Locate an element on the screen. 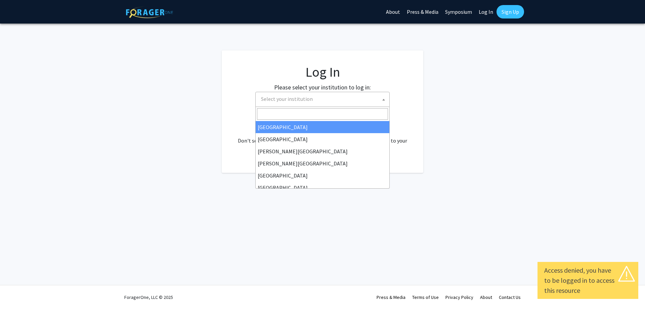 The height and width of the screenshot is (309, 645). img: ForagerOne Logo is located at coordinates (149, 12).